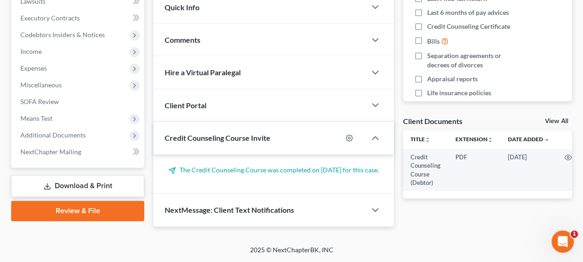  Describe the element at coordinates (33, 68) in the screenshot. I see `span: Expenses` at that location.